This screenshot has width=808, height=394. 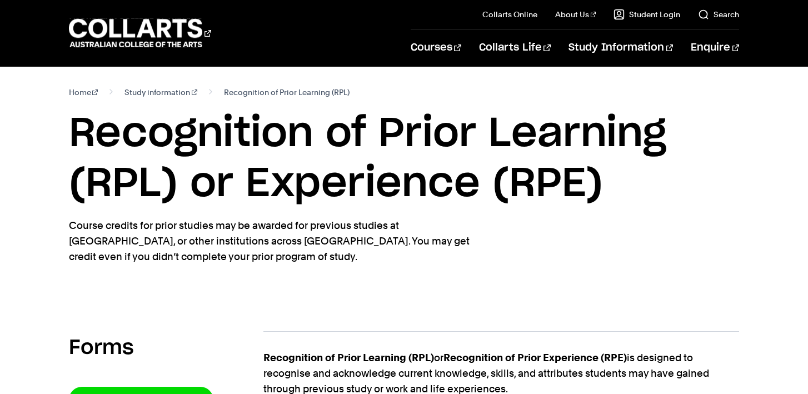 I want to click on a: Study Information, so click(x=621, y=48).